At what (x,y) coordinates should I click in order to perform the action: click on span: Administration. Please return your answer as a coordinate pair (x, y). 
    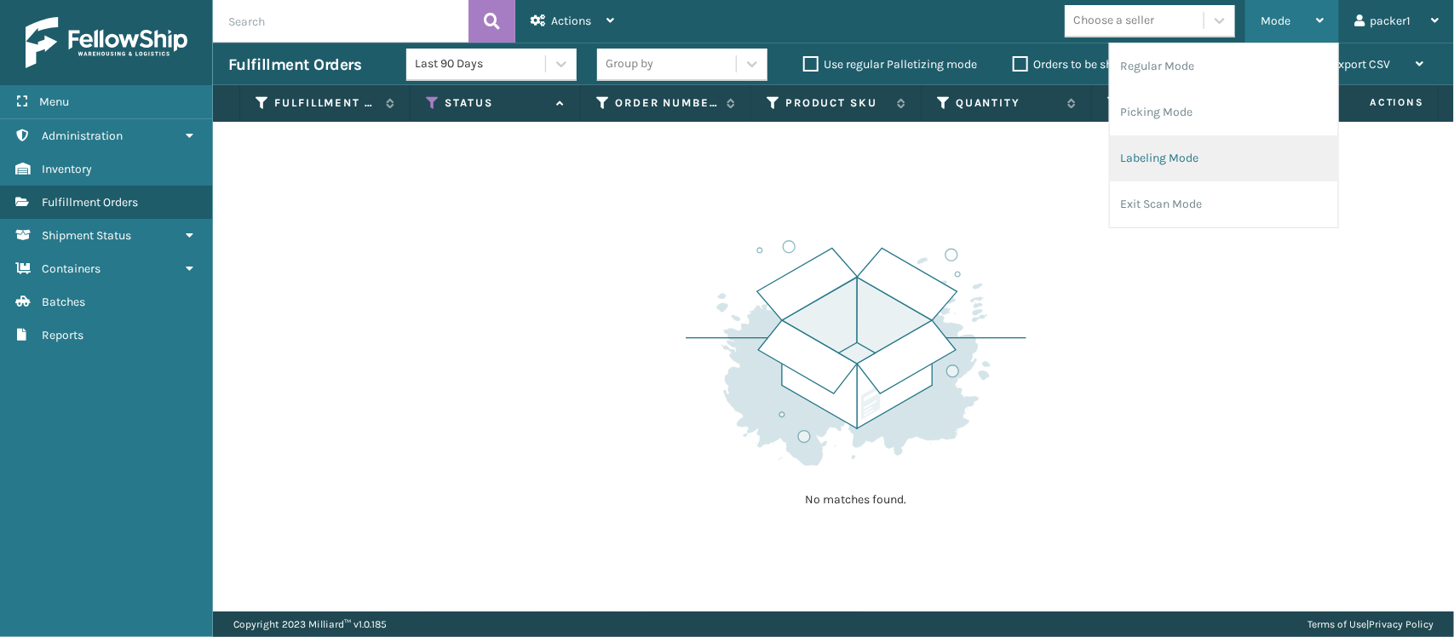
    Looking at the image, I should click on (82, 135).